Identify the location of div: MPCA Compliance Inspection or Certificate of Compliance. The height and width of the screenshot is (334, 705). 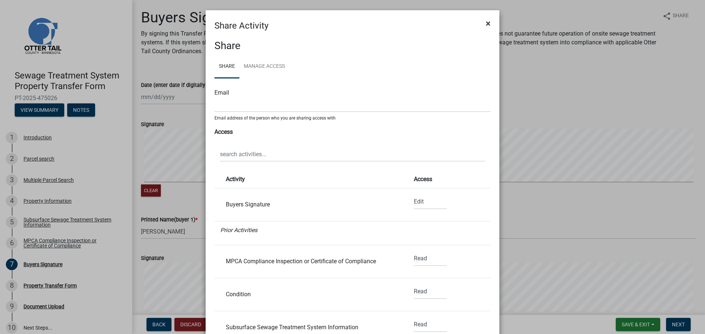
(308, 262).